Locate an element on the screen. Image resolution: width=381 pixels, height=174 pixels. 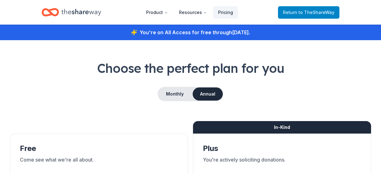
h1: Choose the perfect plan for you is located at coordinates (191, 68).